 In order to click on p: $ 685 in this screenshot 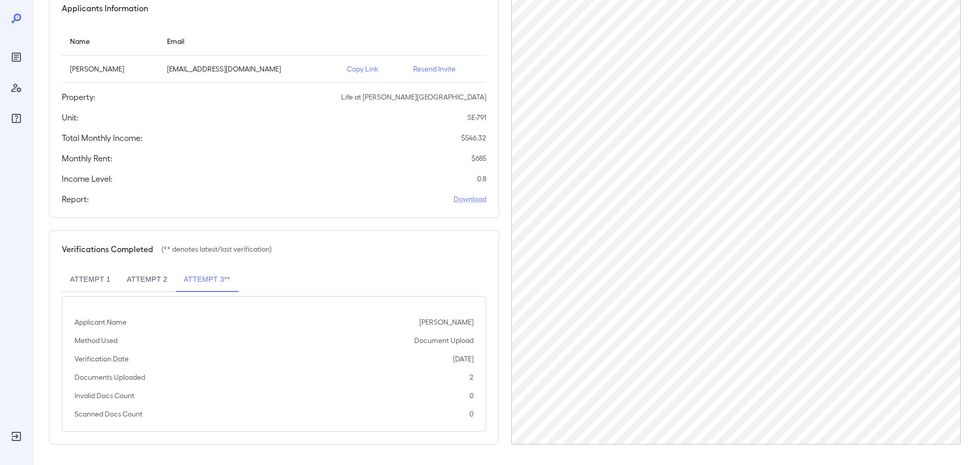, I will do `click(478, 158)`.